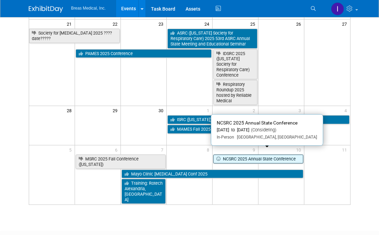 This screenshot has width=379, height=235. I want to click on span: 11, so click(346, 150).